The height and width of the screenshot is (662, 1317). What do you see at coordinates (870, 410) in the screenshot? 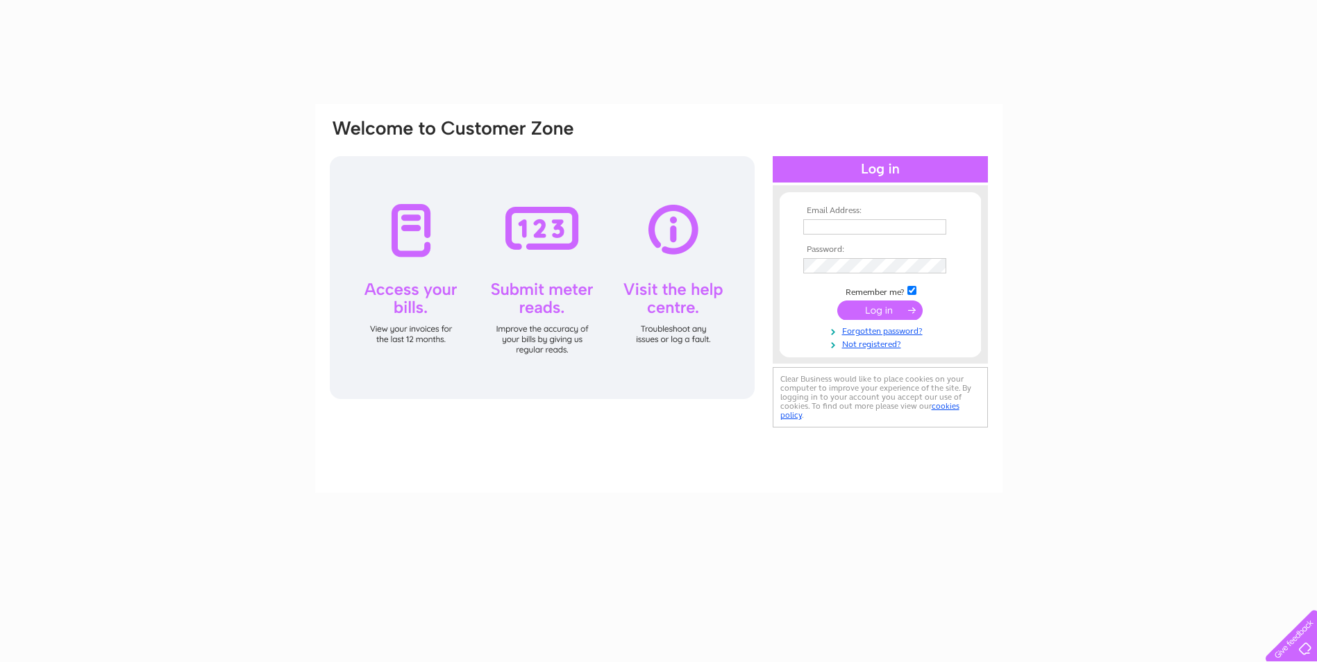
I see `a: cookies policy` at bounding box center [870, 410].